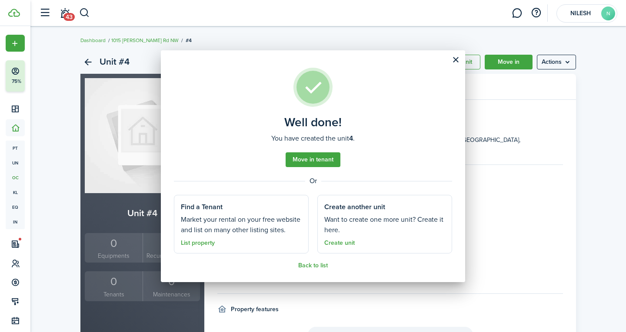 The width and height of the screenshot is (626, 332). Describe the element at coordinates (202, 207) in the screenshot. I see `well-done-section-title: Find a Tenant` at that location.